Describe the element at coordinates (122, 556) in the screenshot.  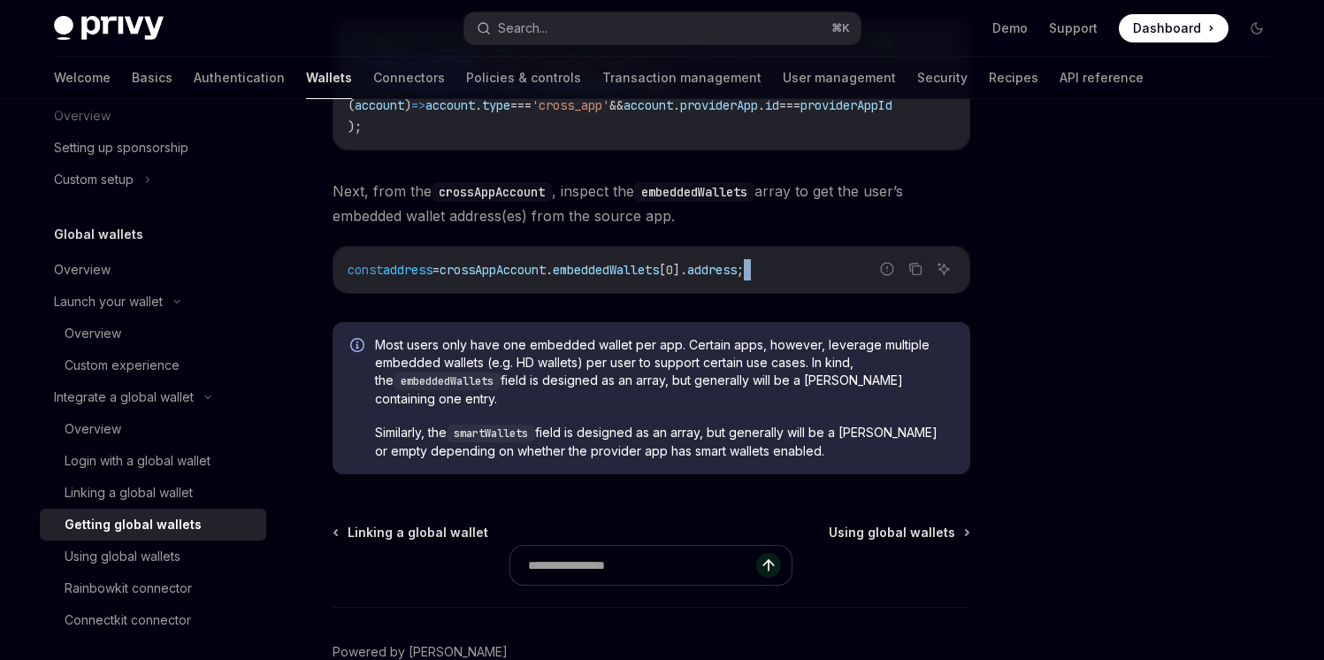
I see `div: Using global wallets` at that location.